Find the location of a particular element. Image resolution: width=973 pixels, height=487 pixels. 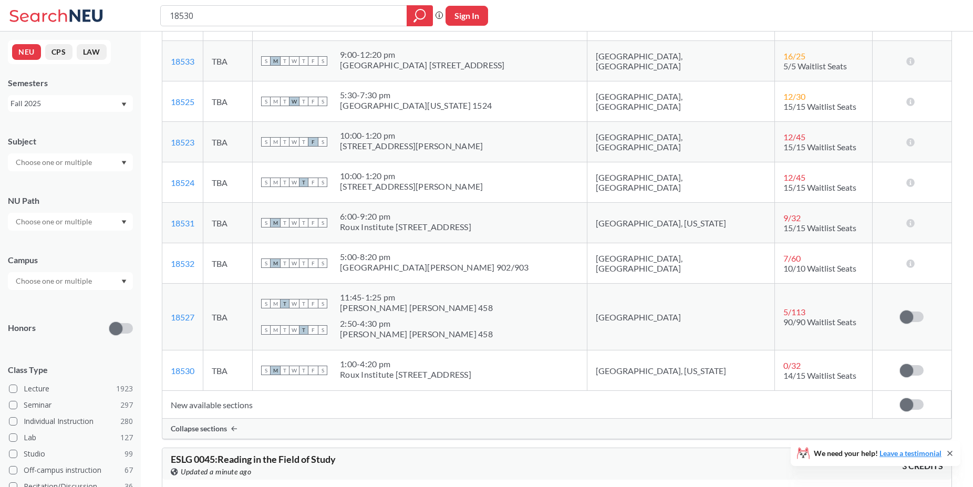

a: 18527 is located at coordinates (182, 317).